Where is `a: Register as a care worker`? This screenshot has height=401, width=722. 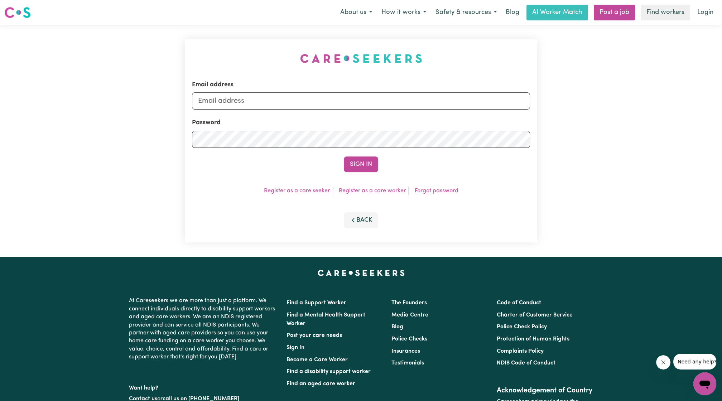
a: Register as a care worker is located at coordinates (372, 191).